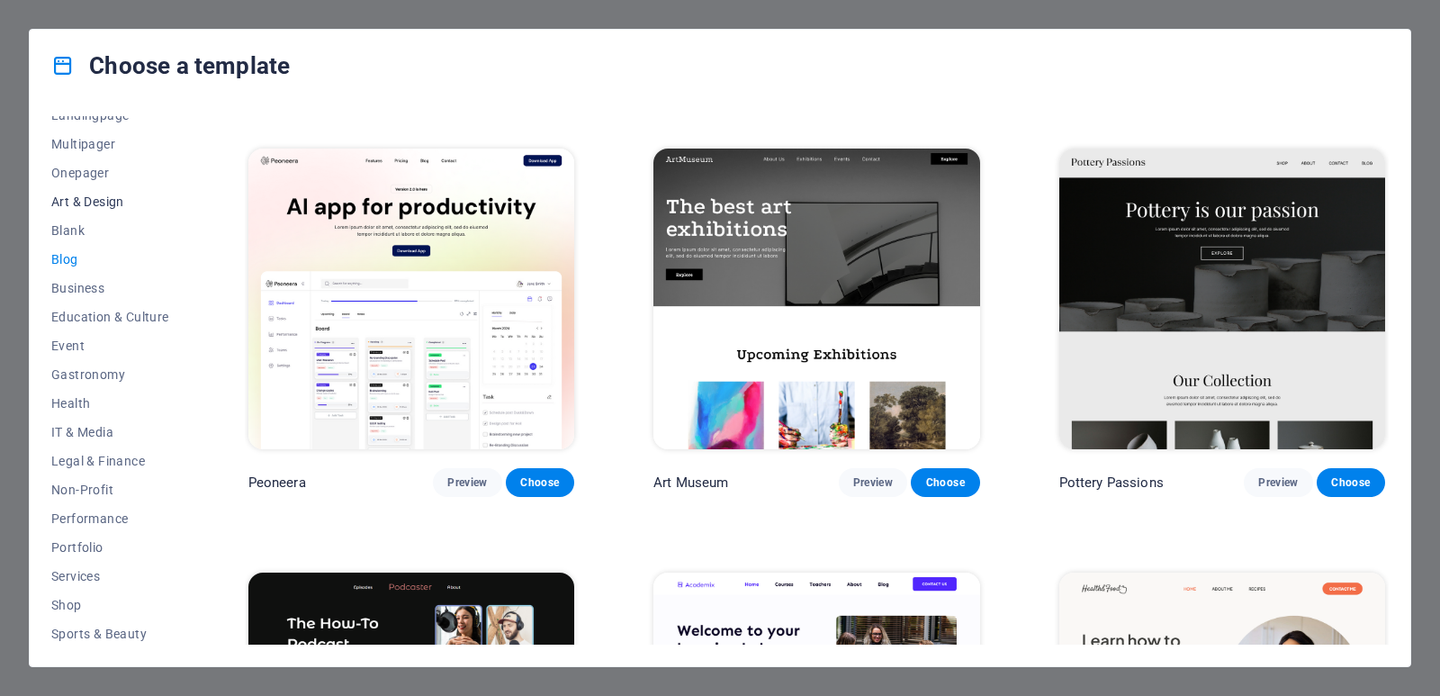 This screenshot has width=1440, height=696. I want to click on button: Blog, so click(110, 259).